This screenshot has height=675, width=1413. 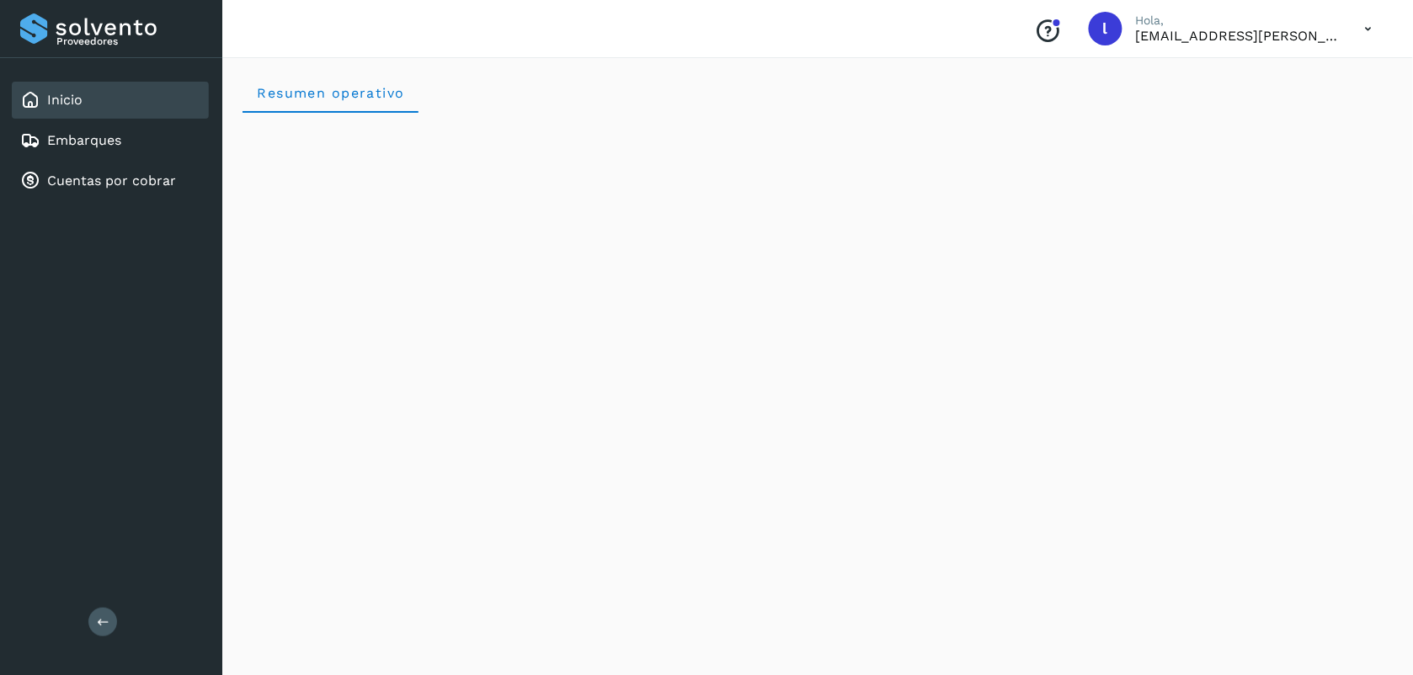 I want to click on div: Cuentas por cobrar, so click(x=110, y=181).